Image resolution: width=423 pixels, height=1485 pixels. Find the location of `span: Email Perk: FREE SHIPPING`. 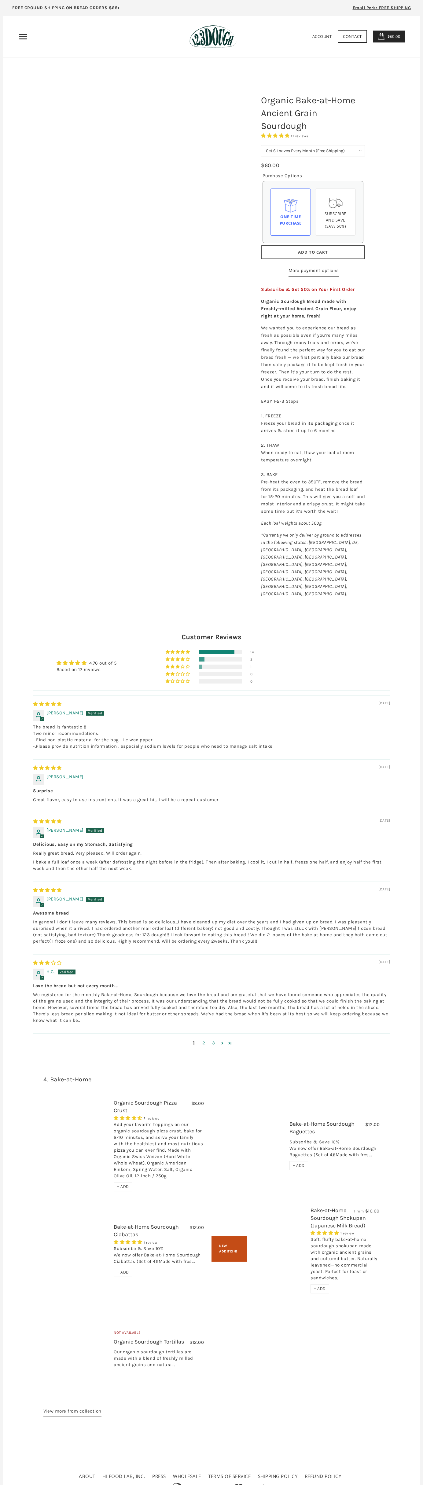

span: Email Perk: FREE SHIPPING is located at coordinates (382, 8).